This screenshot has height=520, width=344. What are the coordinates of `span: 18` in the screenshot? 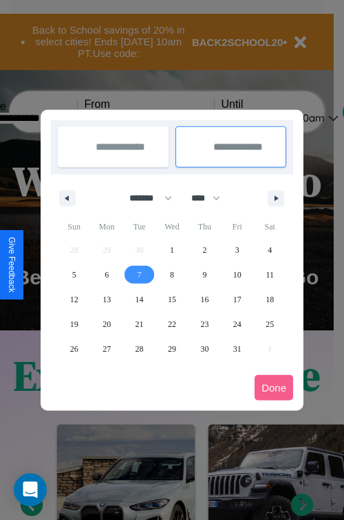 It's located at (270, 300).